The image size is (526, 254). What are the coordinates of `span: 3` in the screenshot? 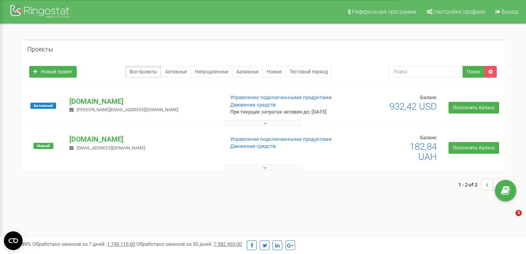 It's located at (519, 213).